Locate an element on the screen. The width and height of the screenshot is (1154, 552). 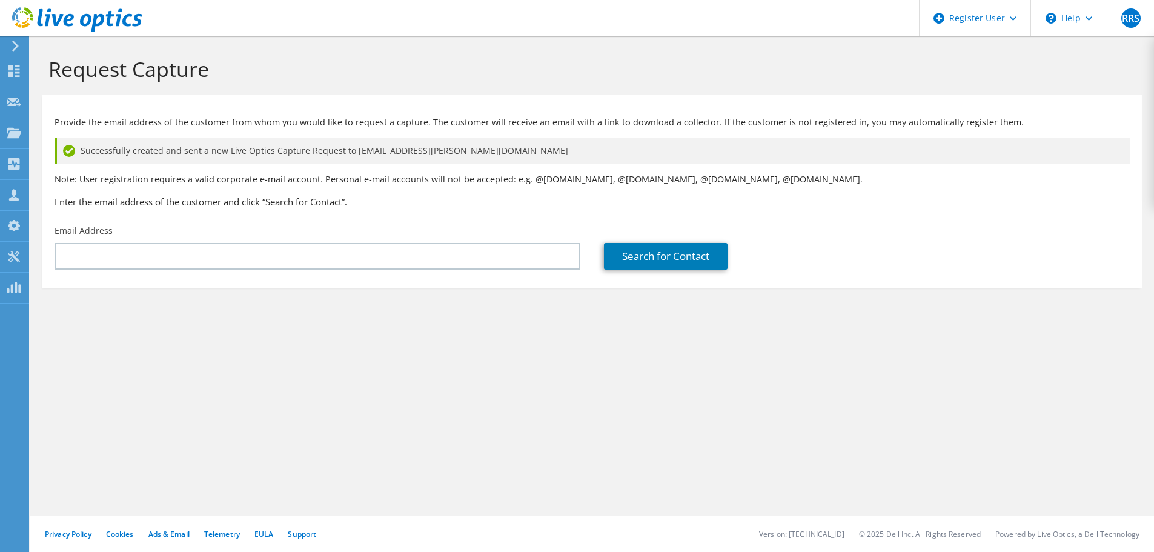
svg: \n is located at coordinates (1051, 18).